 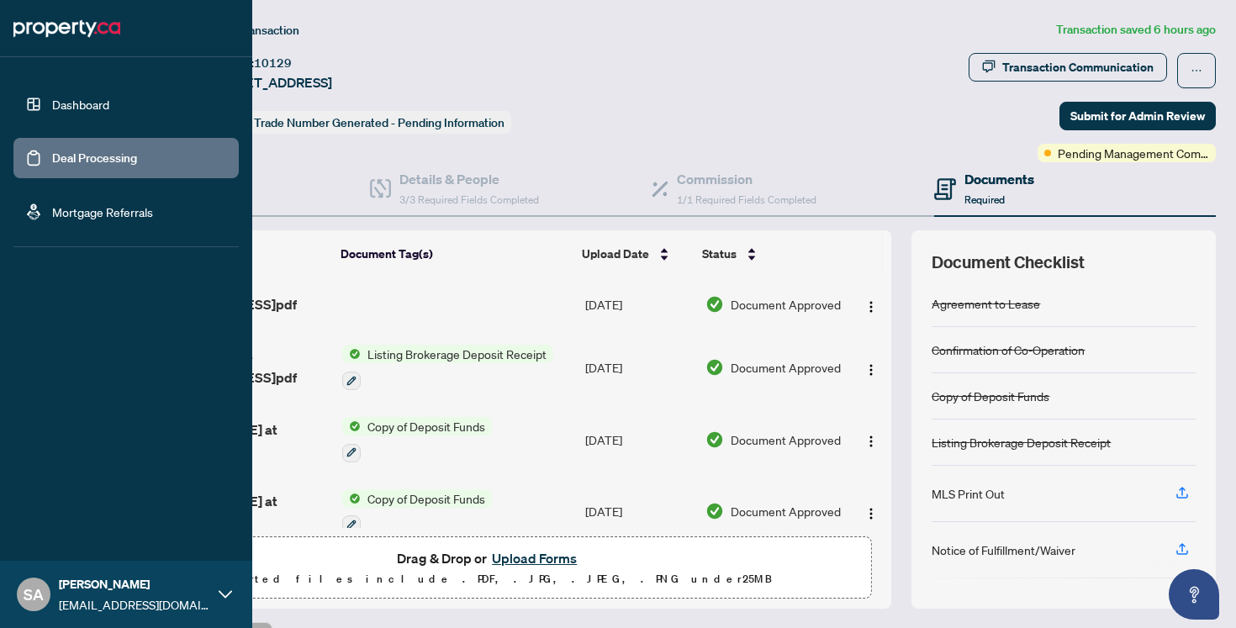 I want to click on img: logo, so click(x=66, y=29).